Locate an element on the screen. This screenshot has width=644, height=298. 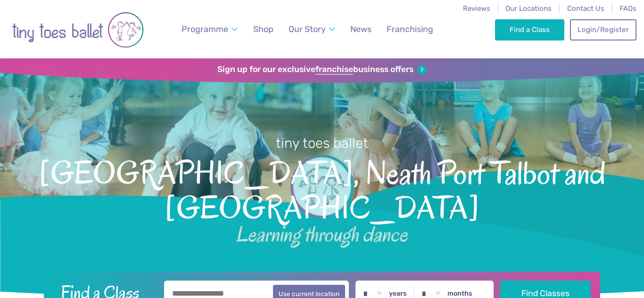
a: Programme is located at coordinates (210, 29).